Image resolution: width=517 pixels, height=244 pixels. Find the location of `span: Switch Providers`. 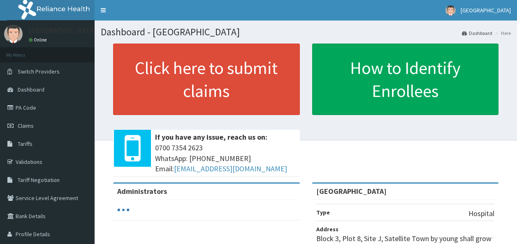

span: Switch Providers is located at coordinates (39, 72).